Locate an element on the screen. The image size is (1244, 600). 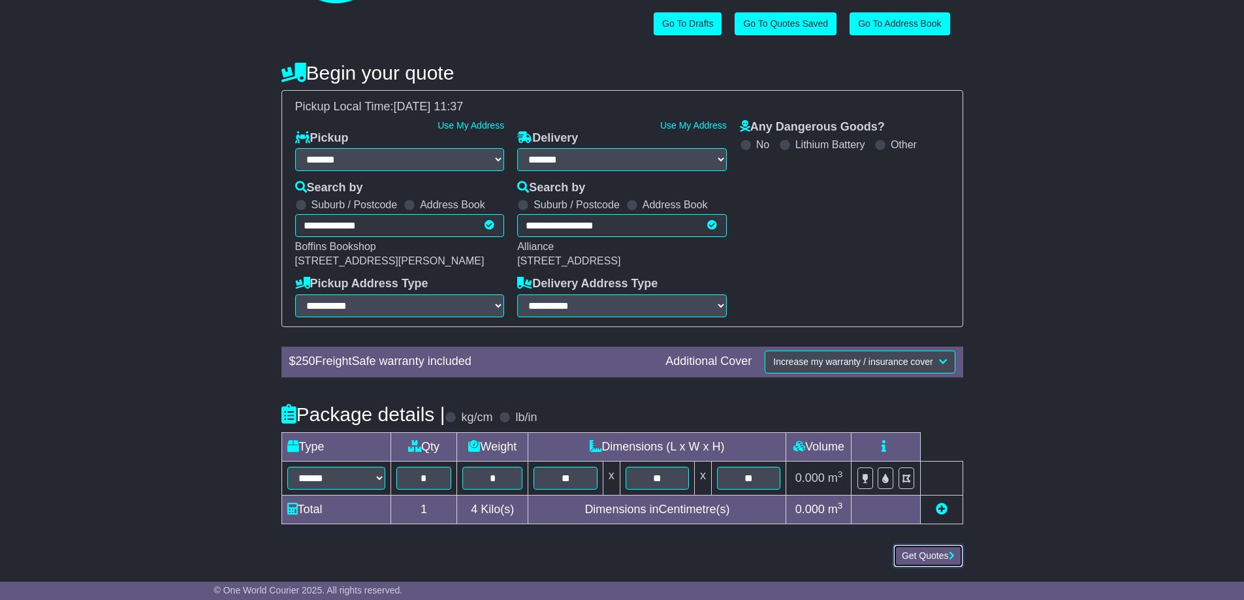
label: Pickup is located at coordinates (322, 138).